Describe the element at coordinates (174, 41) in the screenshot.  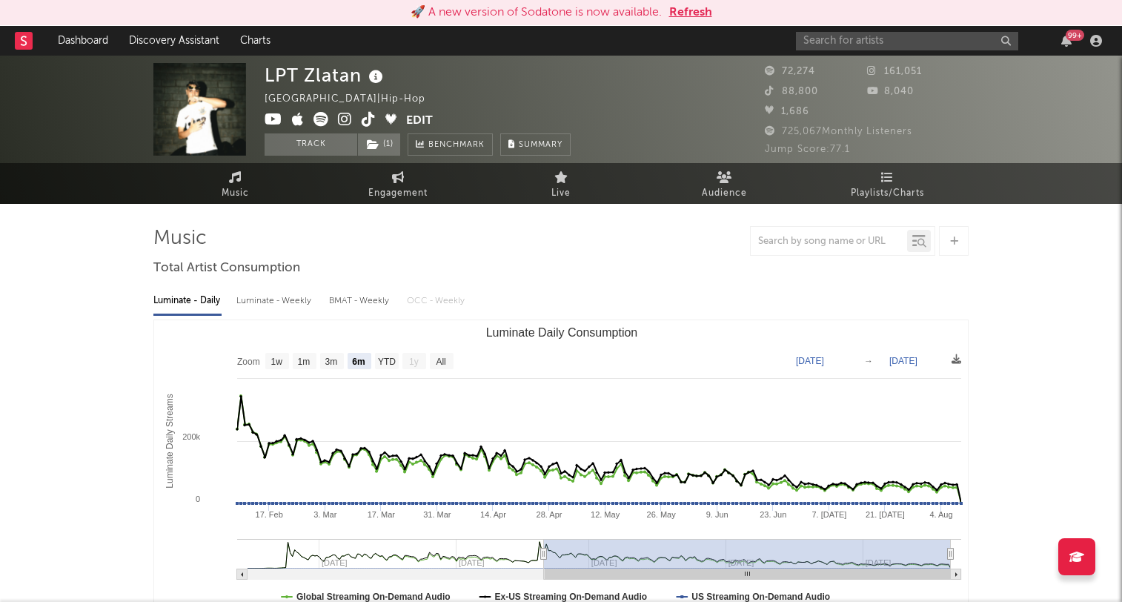
I see `a: Discovery Assistant` at that location.